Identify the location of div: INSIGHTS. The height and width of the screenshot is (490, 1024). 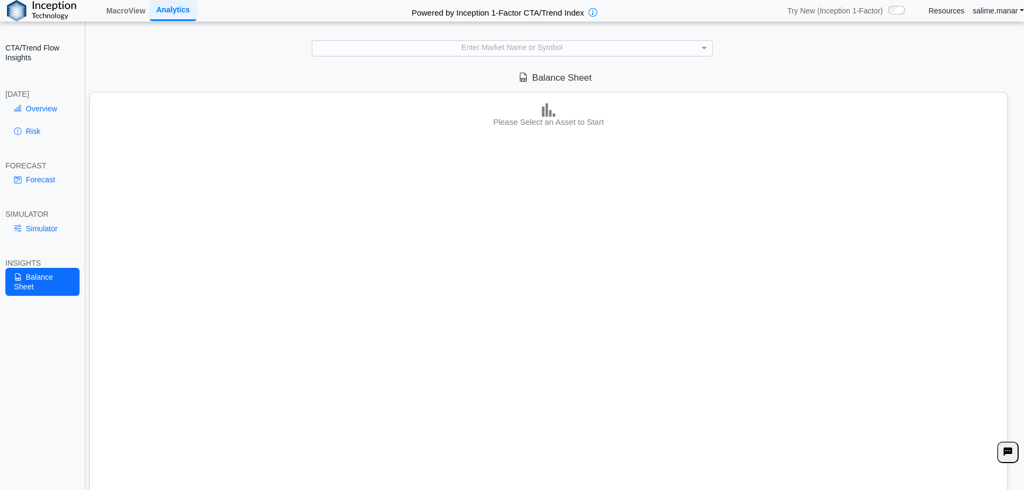
(42, 263).